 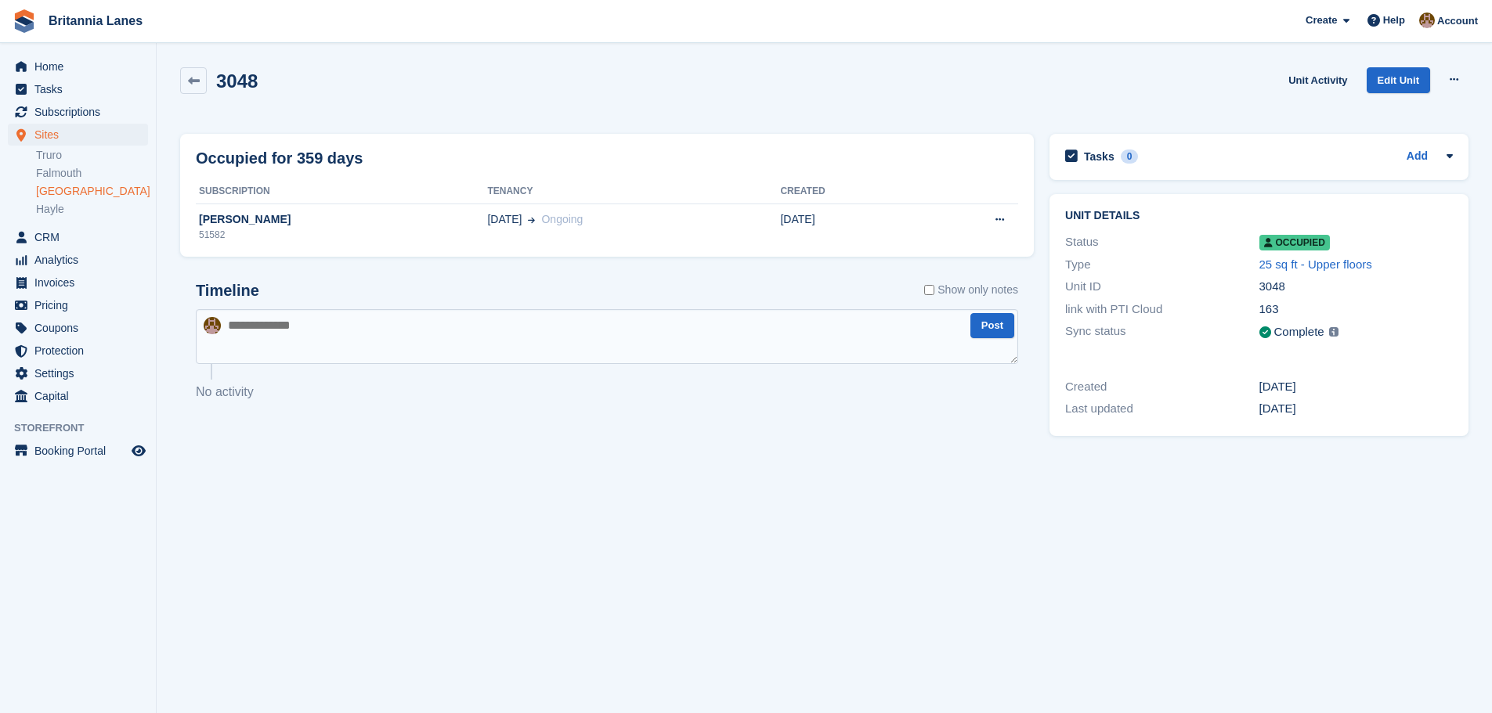 What do you see at coordinates (1161, 265) in the screenshot?
I see `div: Type` at bounding box center [1161, 265].